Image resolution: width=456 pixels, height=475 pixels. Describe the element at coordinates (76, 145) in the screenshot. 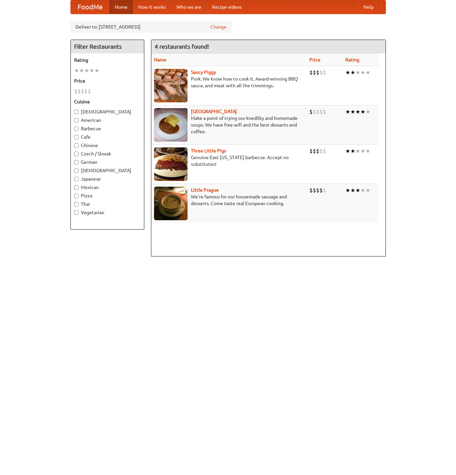

I see `input: Chinese` at that location.